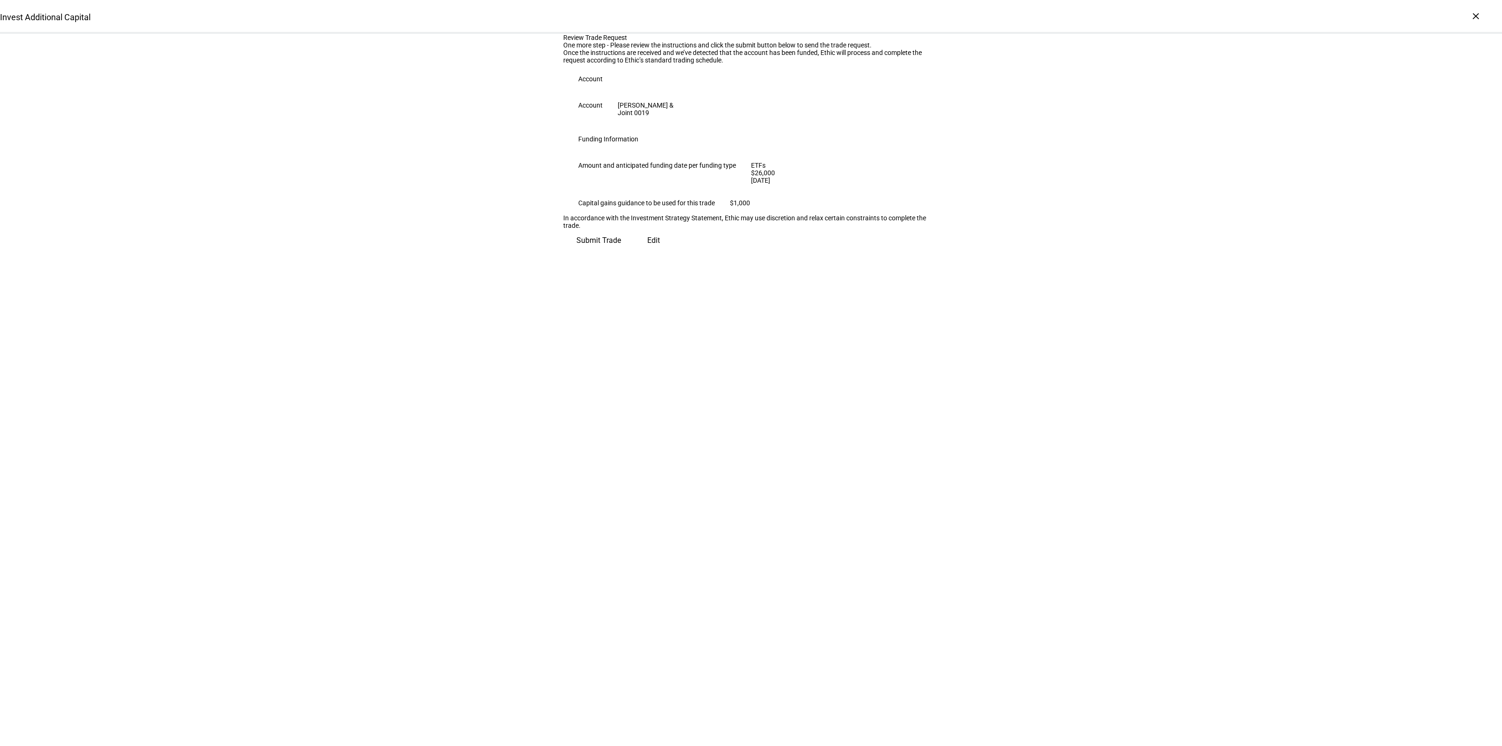 The height and width of the screenshot is (746, 1502). What do you see at coordinates (751, 222) in the screenshot?
I see `div: In accordance with the Investment Strategy Statement, Ethic may use discretion and relax certain ...` at bounding box center [751, 222].